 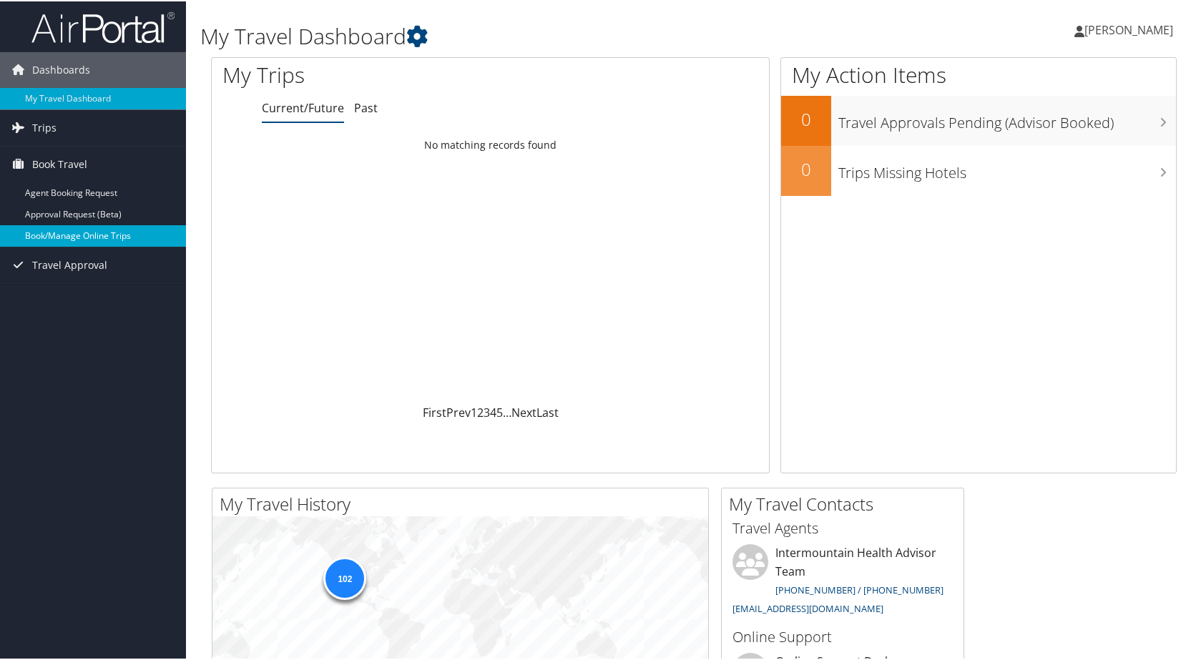 I want to click on a: First, so click(x=434, y=411).